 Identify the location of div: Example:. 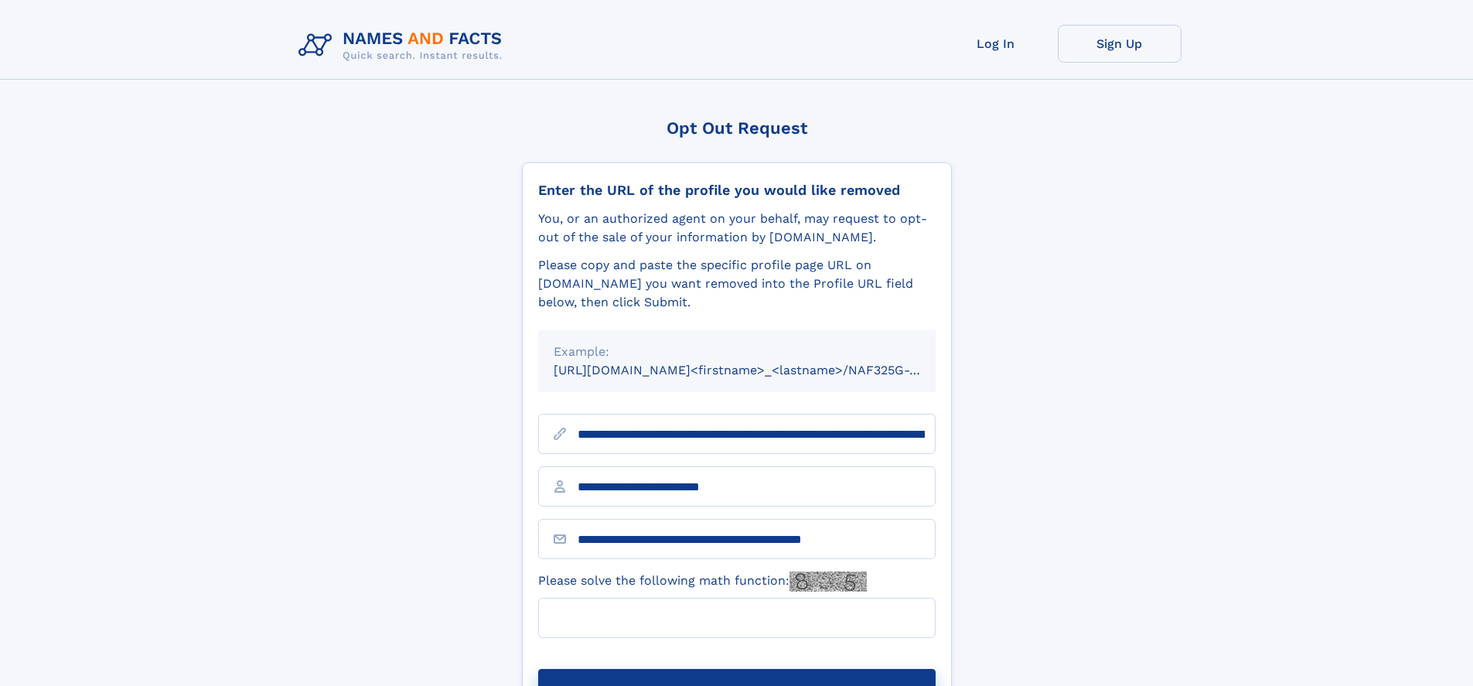
(737, 352).